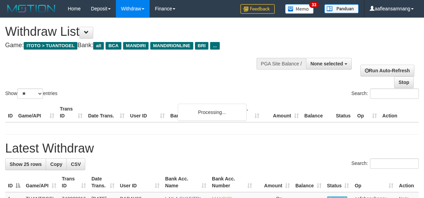  What do you see at coordinates (56, 164) in the screenshot?
I see `span: Copy` at bounding box center [56, 164].